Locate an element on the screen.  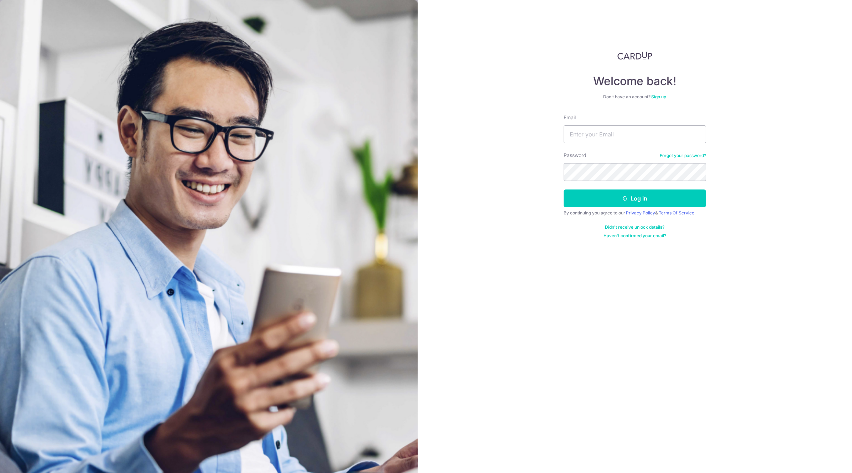
label: Email is located at coordinates (569, 117).